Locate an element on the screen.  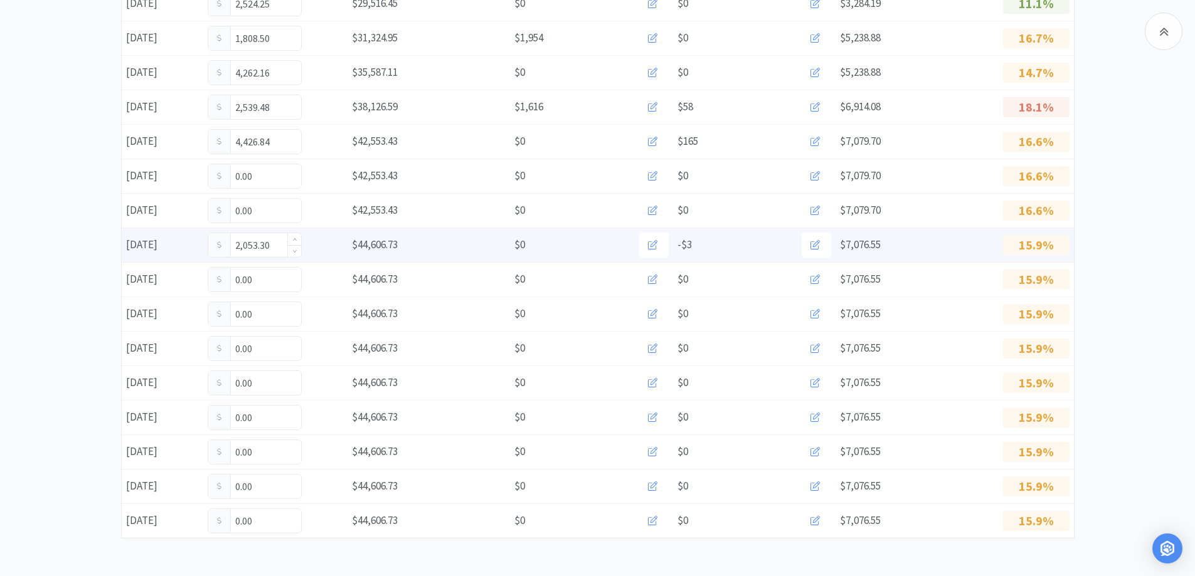
p: 18.1% is located at coordinates (1036, 107).